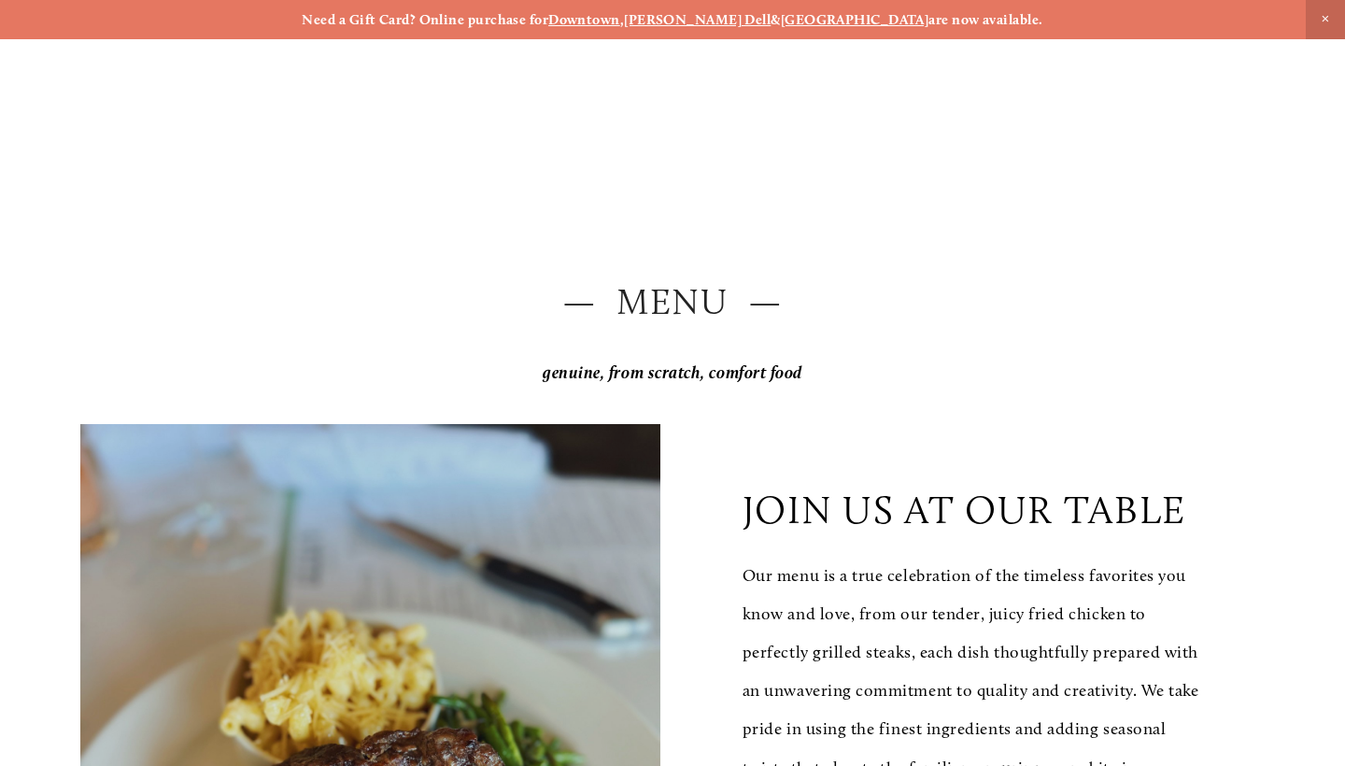 This screenshot has height=766, width=1345. I want to click on em: genuine, from scratch, comfort food, so click(673, 373).